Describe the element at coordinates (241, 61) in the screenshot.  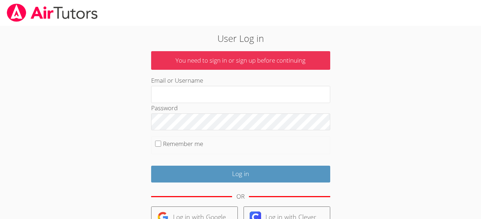
I see `p: You need to sign in or sign up before continuing` at that location.